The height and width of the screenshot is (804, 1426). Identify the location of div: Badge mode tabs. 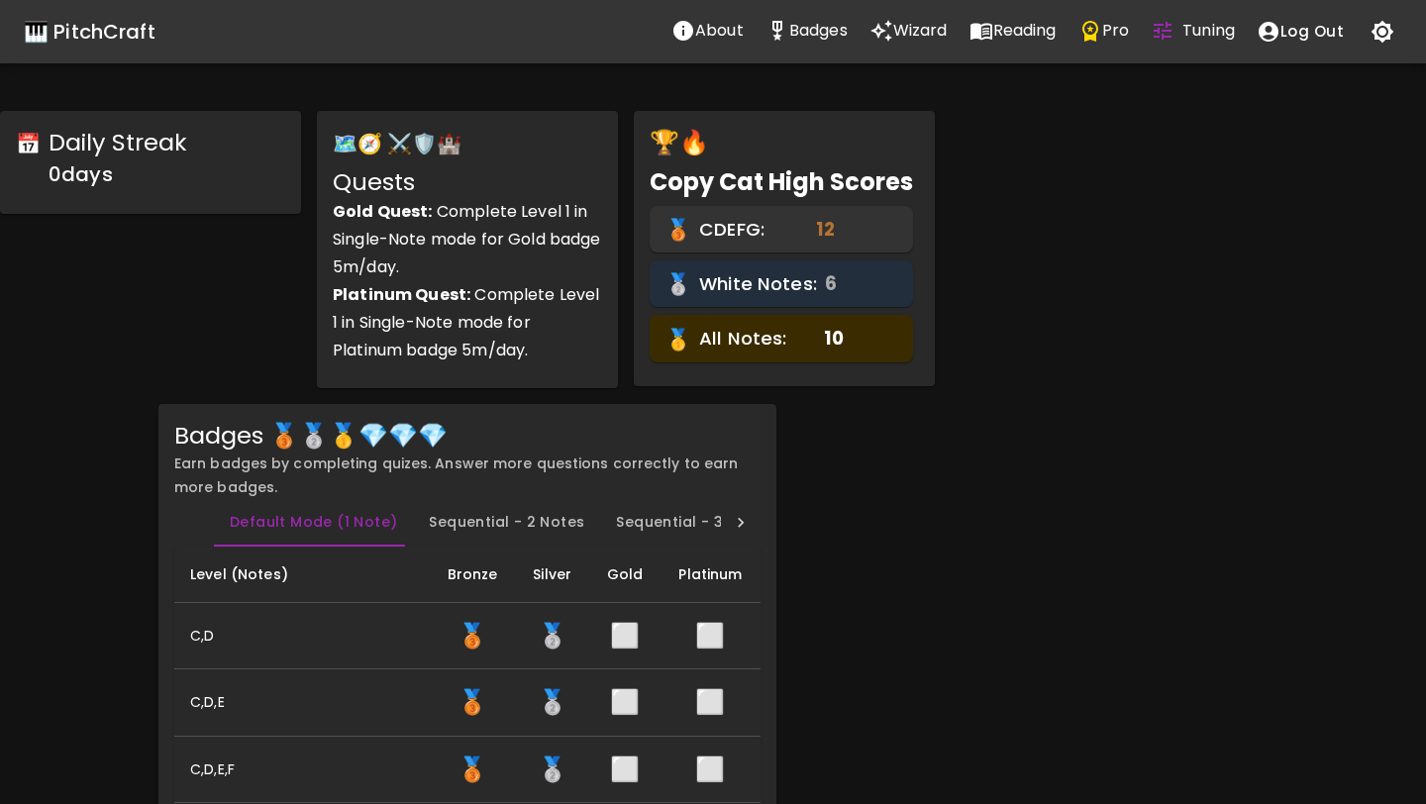
(467, 523).